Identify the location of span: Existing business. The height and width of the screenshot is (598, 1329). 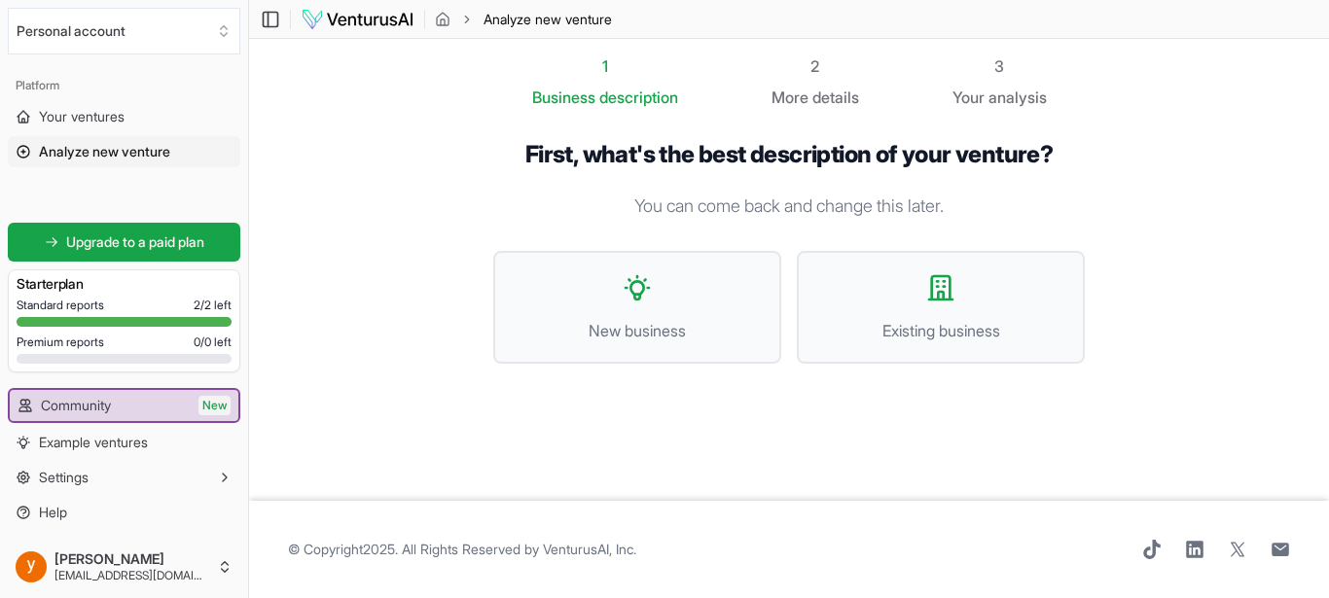
(941, 331).